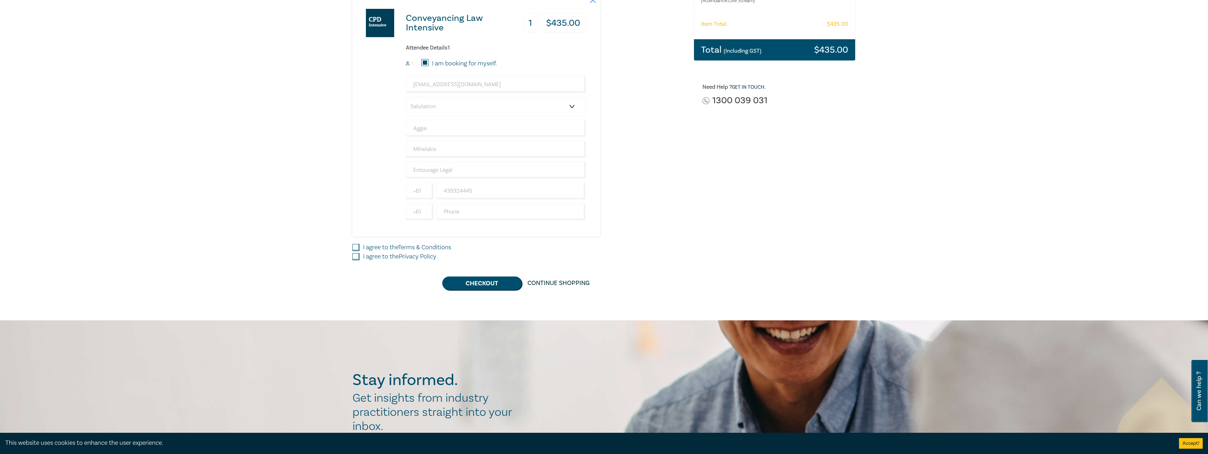  Describe the element at coordinates (530, 23) in the screenshot. I see `h3: 1` at that location.